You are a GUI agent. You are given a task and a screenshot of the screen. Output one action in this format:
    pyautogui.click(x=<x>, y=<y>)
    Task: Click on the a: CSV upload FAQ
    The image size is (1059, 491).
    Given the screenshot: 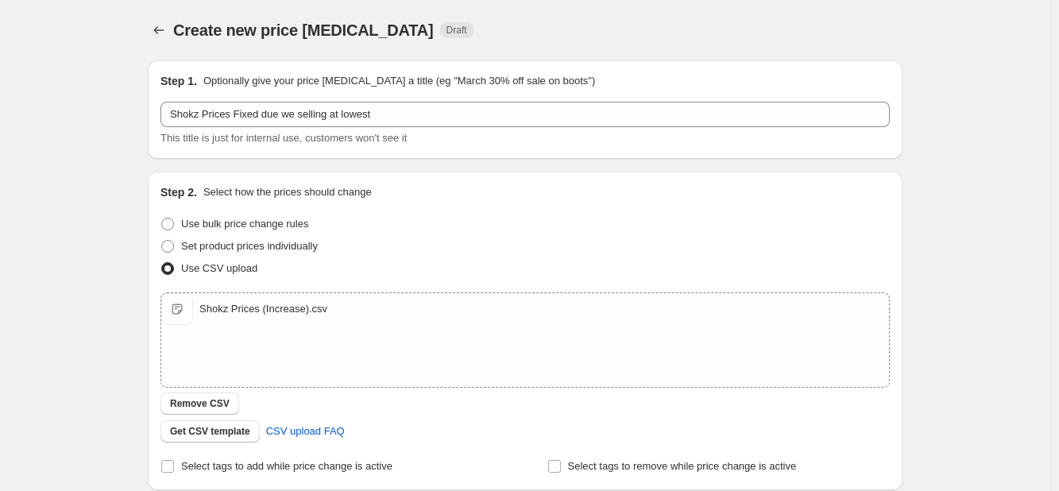 What is the action you would take?
    pyautogui.click(x=305, y=431)
    